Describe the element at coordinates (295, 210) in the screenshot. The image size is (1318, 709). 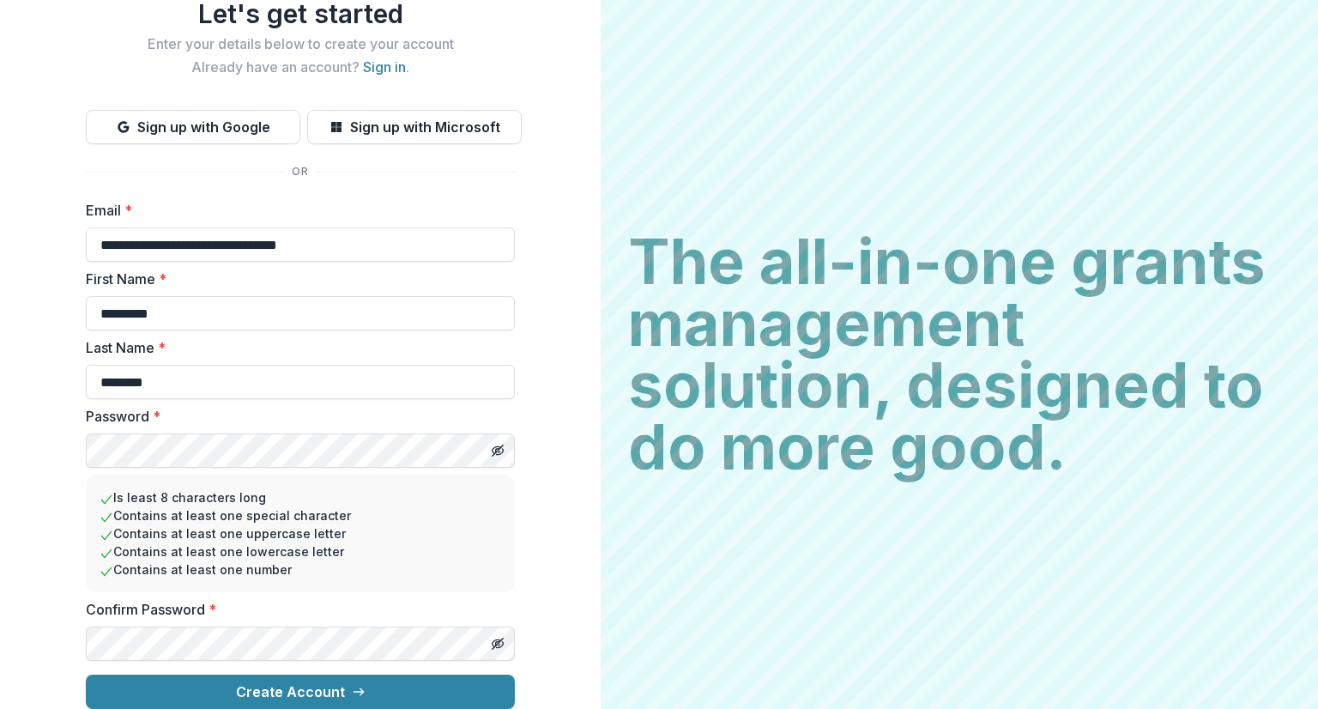
I see `label: Email` at that location.